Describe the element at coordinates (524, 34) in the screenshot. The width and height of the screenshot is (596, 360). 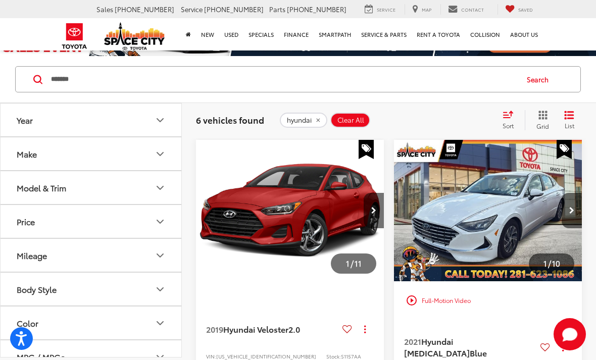
I see `a: About Us` at that location.